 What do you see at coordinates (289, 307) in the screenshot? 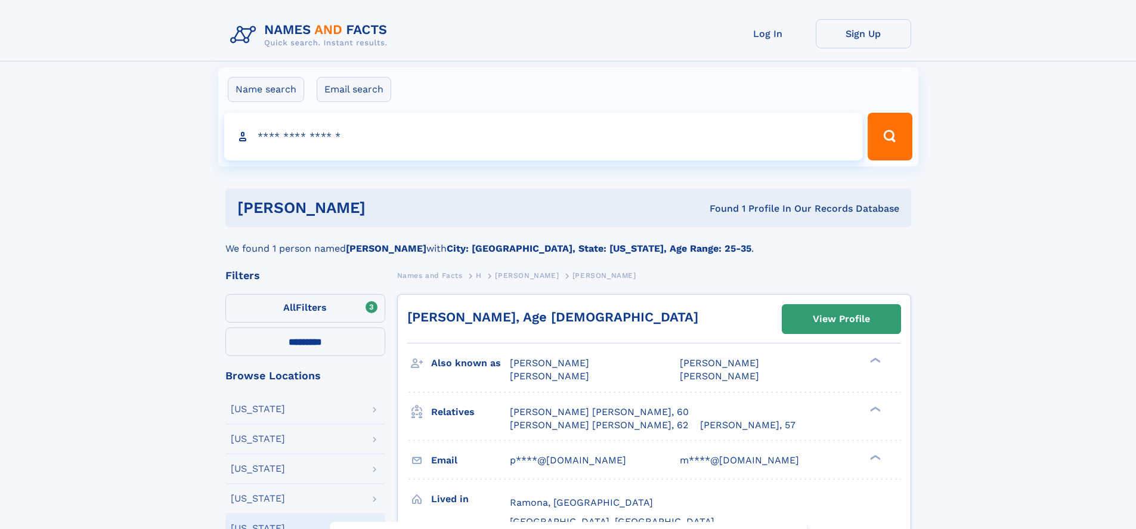
I see `span: All` at bounding box center [289, 307].